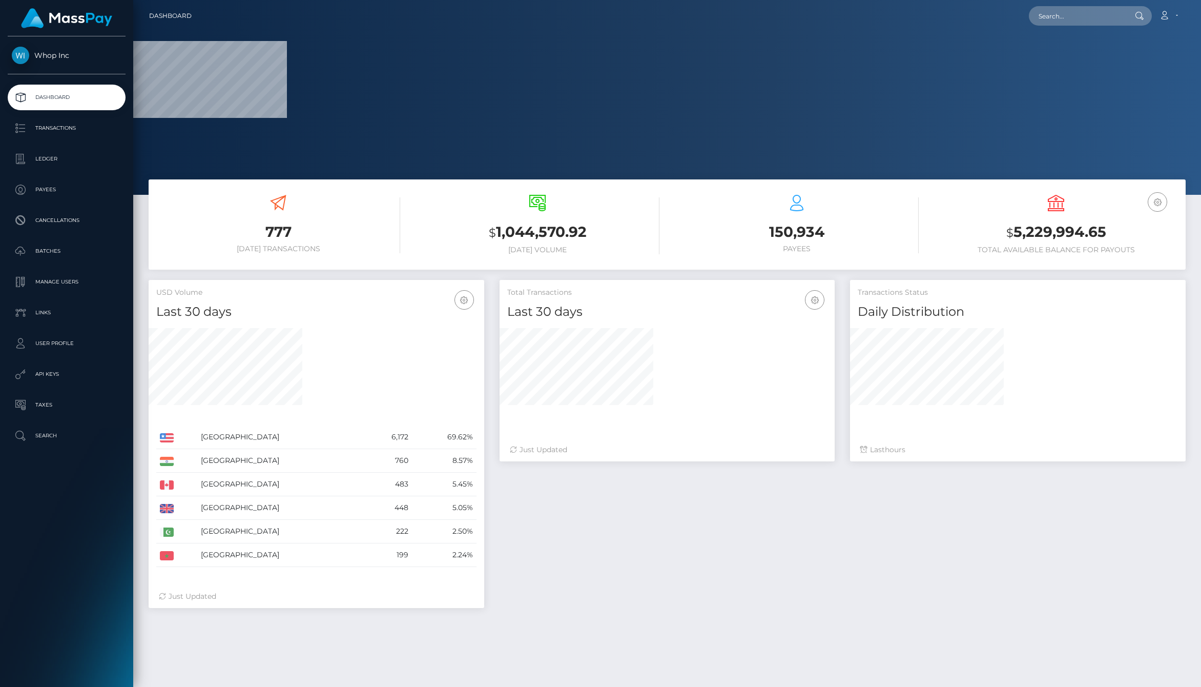 The width and height of the screenshot is (1201, 687). What do you see at coordinates (444, 508) in the screenshot?
I see `td: 5.05%` at bounding box center [444, 508].